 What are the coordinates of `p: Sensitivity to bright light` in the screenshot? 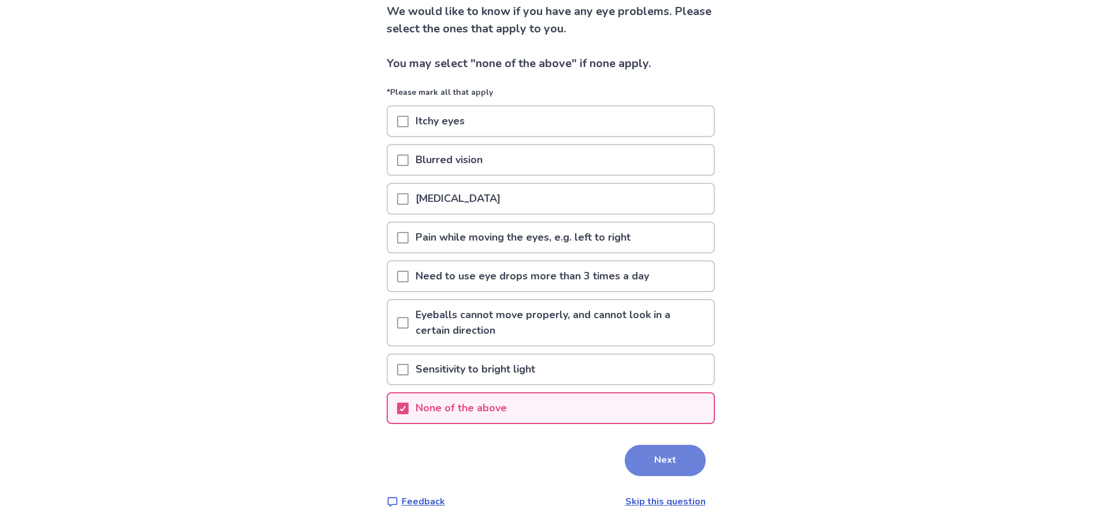 It's located at (475, 369).